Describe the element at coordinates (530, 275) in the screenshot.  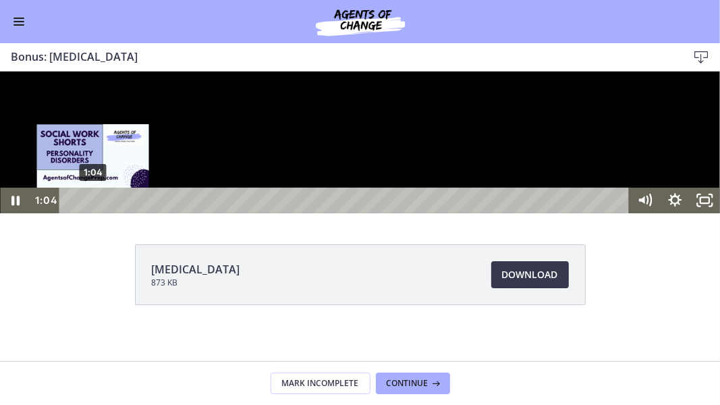
I see `span: Download` at that location.